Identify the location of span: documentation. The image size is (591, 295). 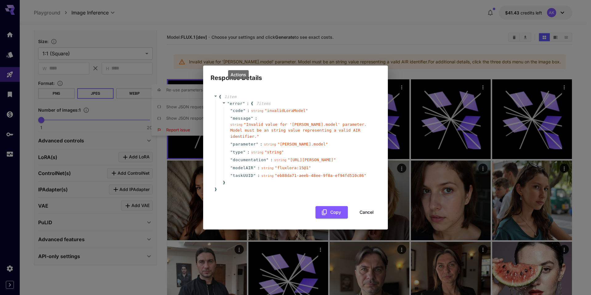
(249, 160).